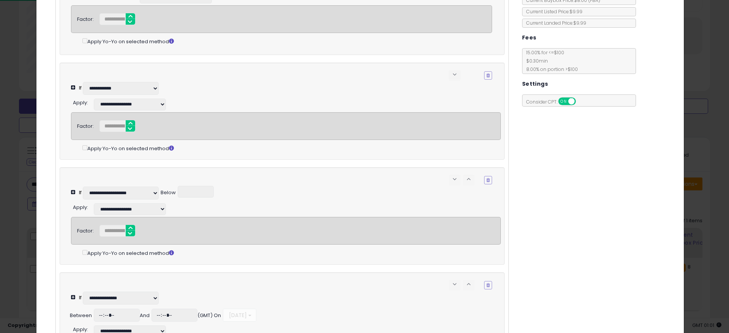 Image resolution: width=729 pixels, height=333 pixels. I want to click on h5: Fees, so click(529, 38).